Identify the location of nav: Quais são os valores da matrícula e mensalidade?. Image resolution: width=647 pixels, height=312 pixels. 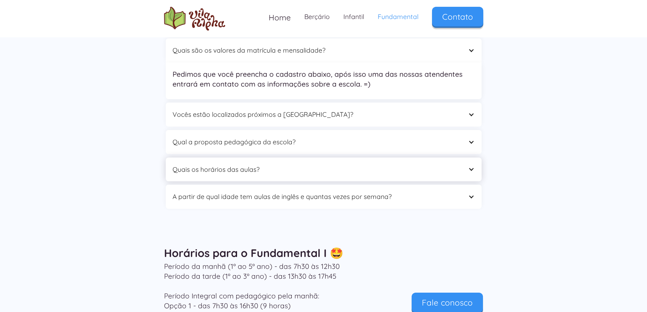
(324, 81).